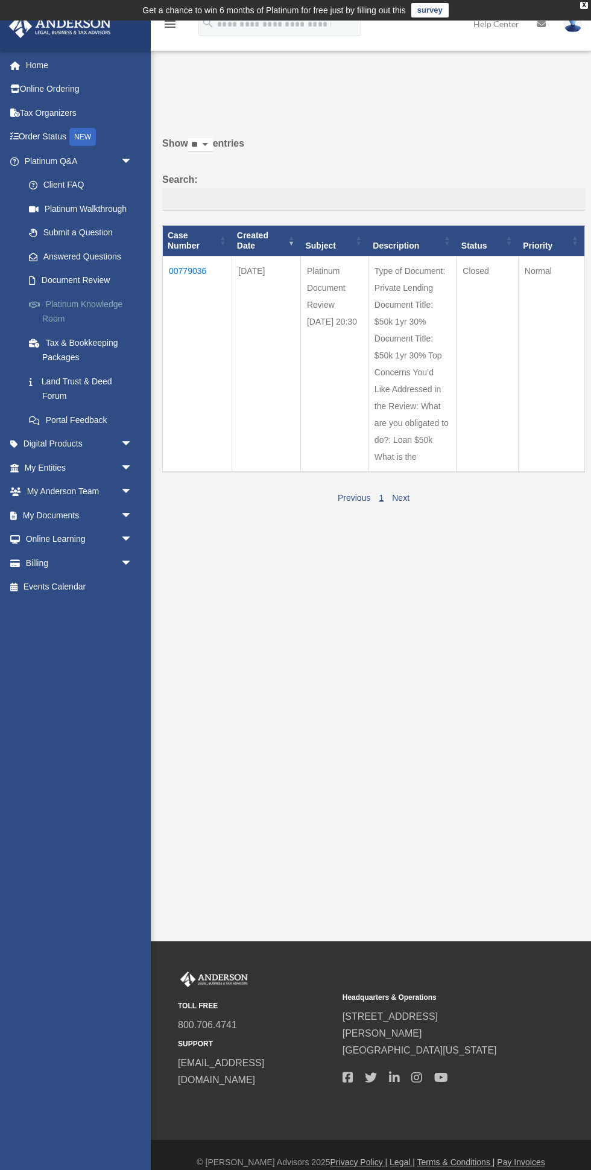 The width and height of the screenshot is (591, 1170). I want to click on small: TOLL FREE, so click(256, 1006).